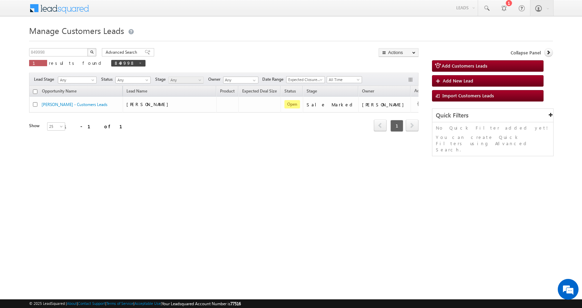 This screenshot has width=582, height=308. Describe the element at coordinates (492, 143) in the screenshot. I see `p: You can create Quick Filters using Advanced Search.` at that location.